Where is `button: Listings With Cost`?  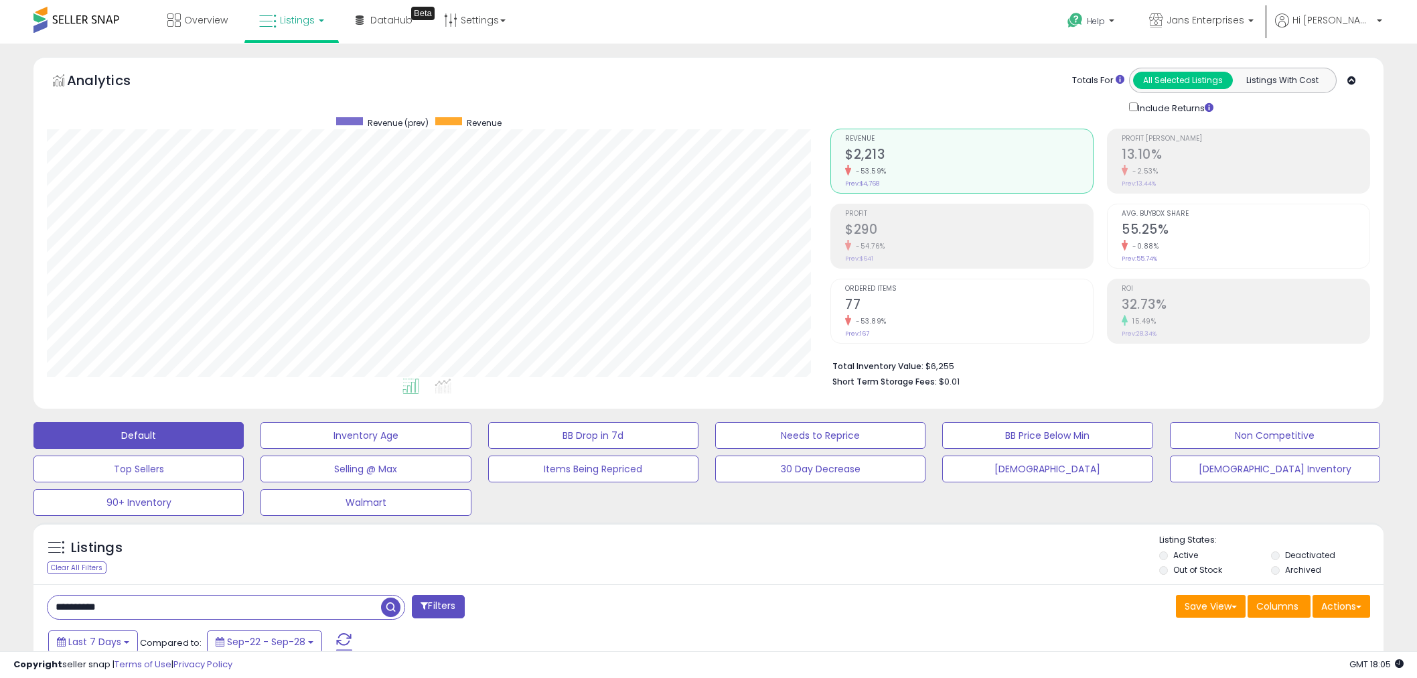
button: Listings With Cost is located at coordinates (1281, 80).